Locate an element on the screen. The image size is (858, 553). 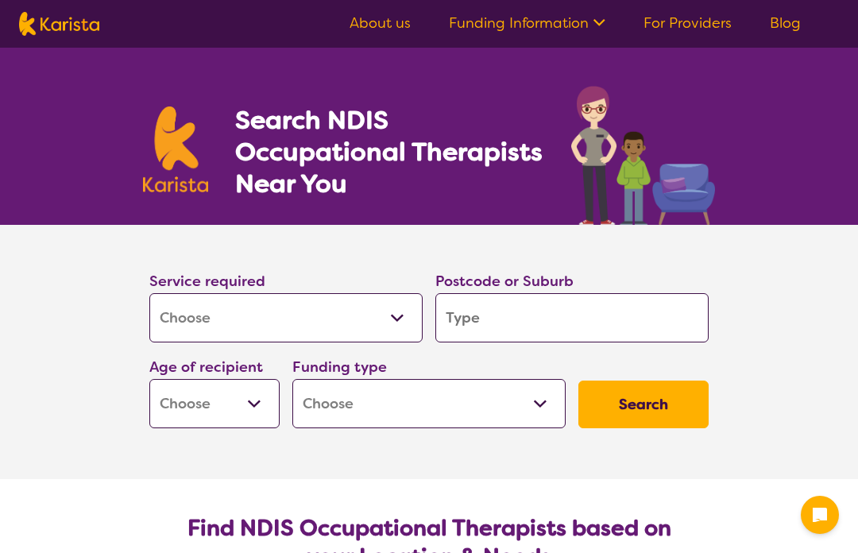
a: Blog is located at coordinates (785, 23).